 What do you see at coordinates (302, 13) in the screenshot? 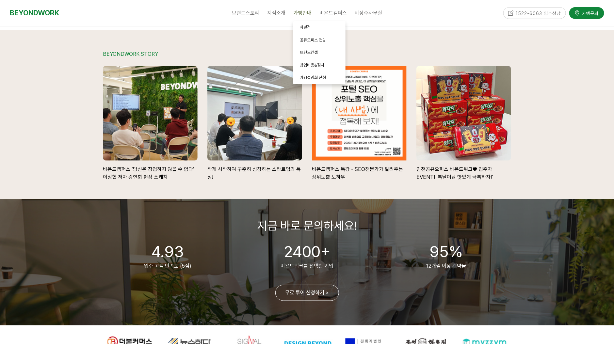
I see `span: 가맹안내` at bounding box center [302, 13].